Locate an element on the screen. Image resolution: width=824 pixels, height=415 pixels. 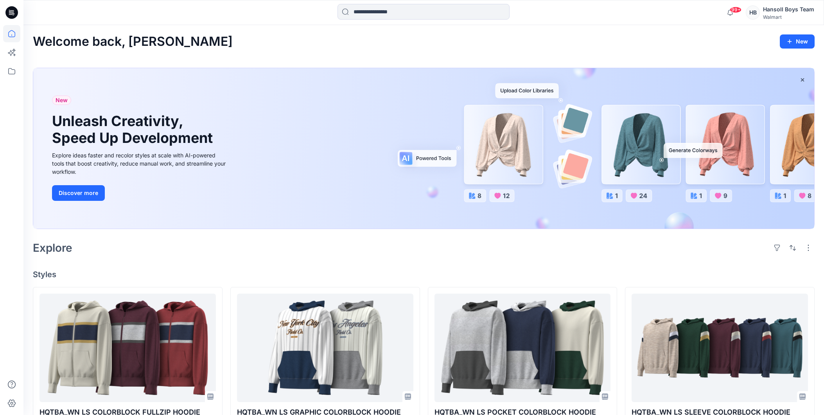
div: Walmart is located at coordinates (788, 17).